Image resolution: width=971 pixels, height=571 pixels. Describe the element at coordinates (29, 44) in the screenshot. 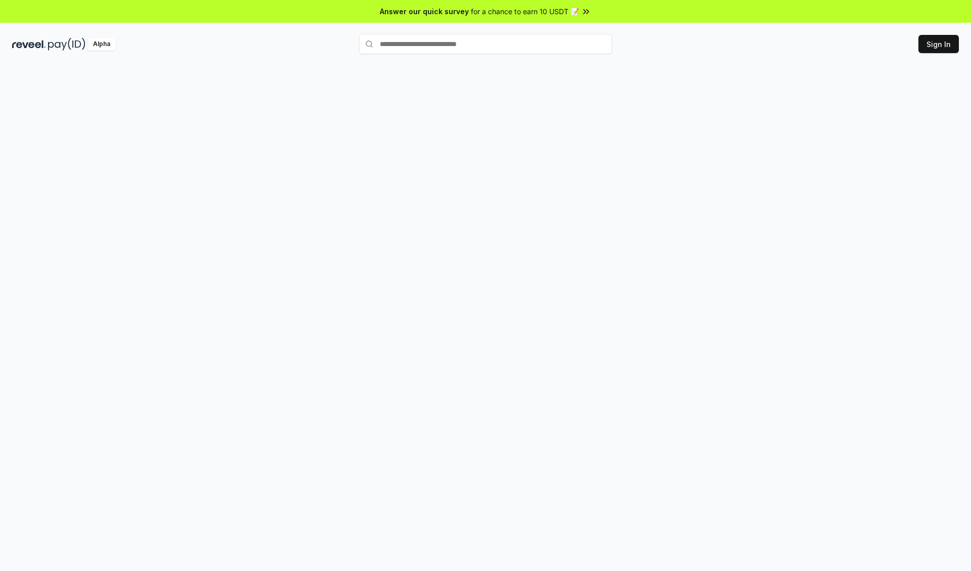

I see `img: reveel_dark` at that location.